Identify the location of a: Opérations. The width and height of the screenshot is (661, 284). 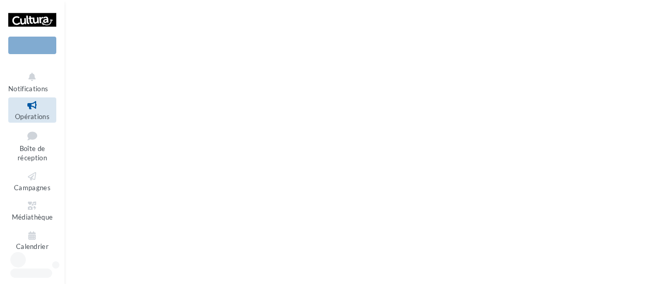
(32, 110).